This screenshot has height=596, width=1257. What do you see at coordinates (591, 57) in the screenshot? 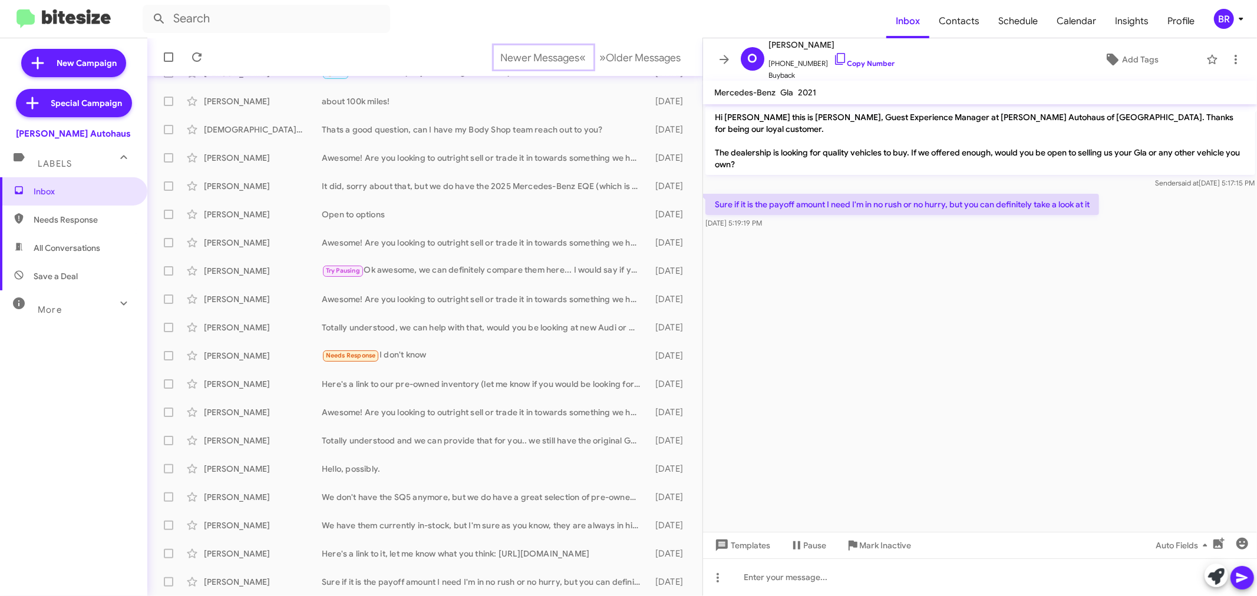
I see `nav: Page navigation example` at bounding box center [591, 57].